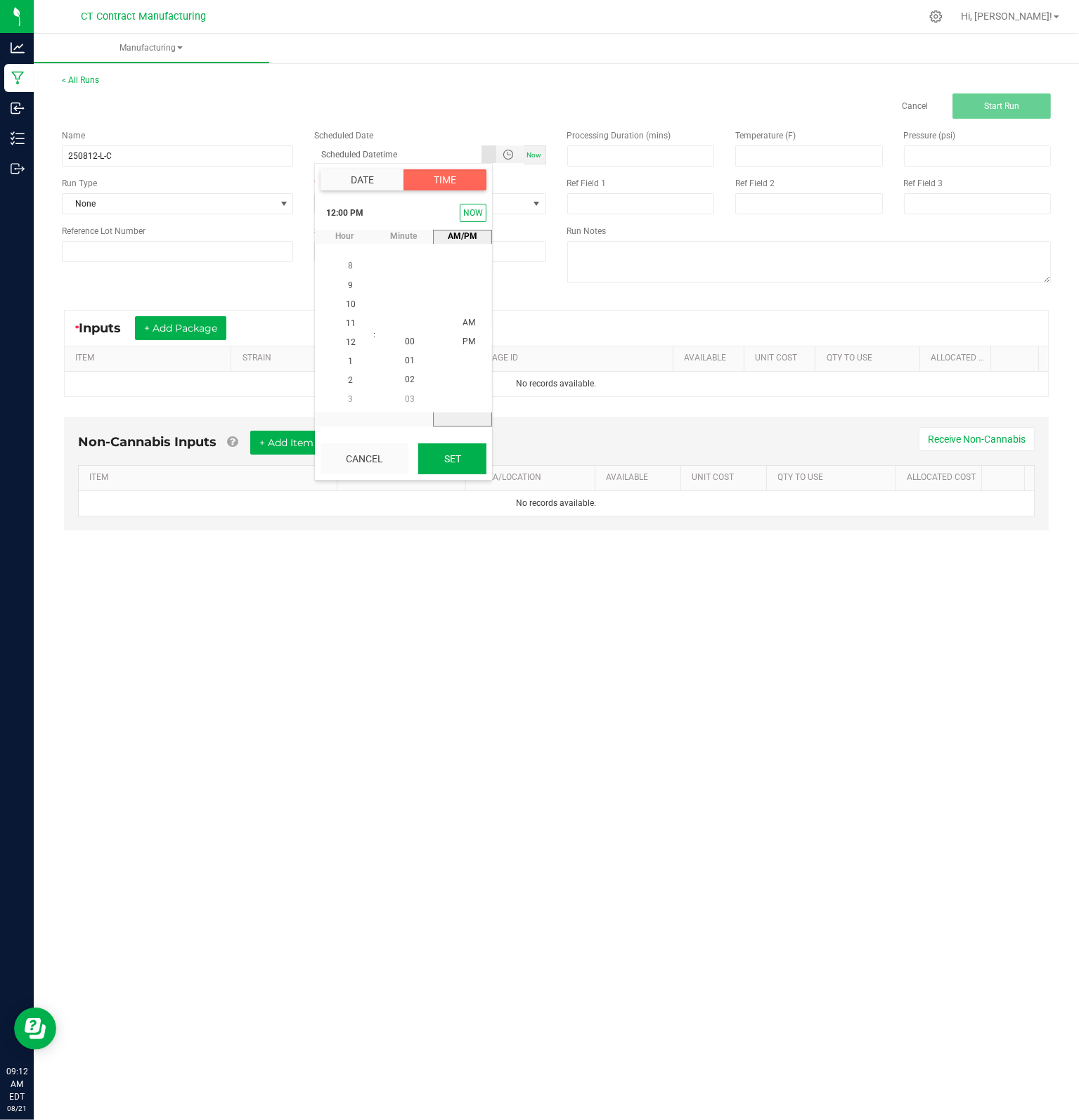 The width and height of the screenshot is (1079, 1120). Describe the element at coordinates (80, 80) in the screenshot. I see `a: < All Runs` at that location.